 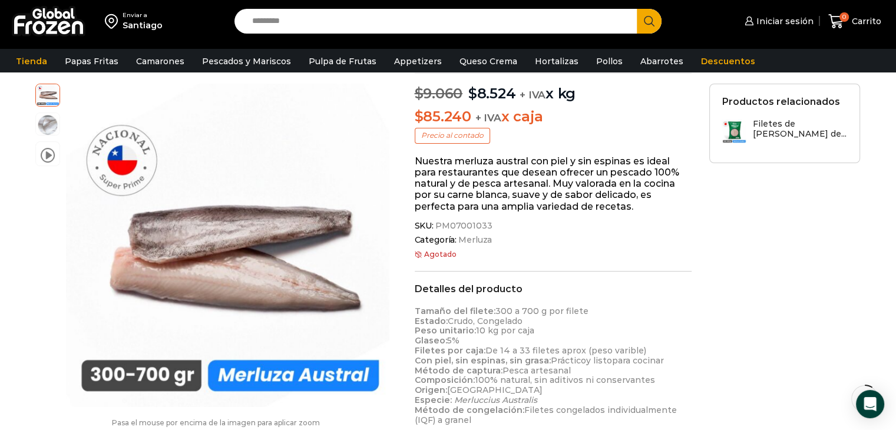 I want to click on strong: Método de captura:, so click(x=459, y=371).